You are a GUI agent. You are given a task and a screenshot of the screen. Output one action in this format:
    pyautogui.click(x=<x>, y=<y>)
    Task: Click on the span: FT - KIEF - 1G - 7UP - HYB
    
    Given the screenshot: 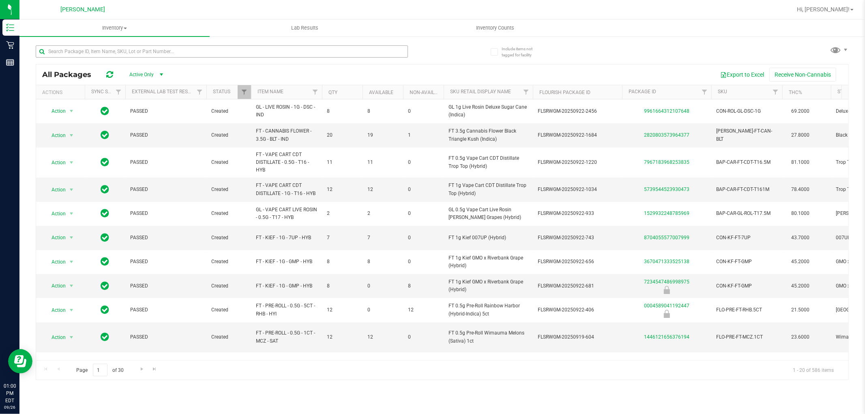 What is the action you would take?
    pyautogui.click(x=286, y=238)
    